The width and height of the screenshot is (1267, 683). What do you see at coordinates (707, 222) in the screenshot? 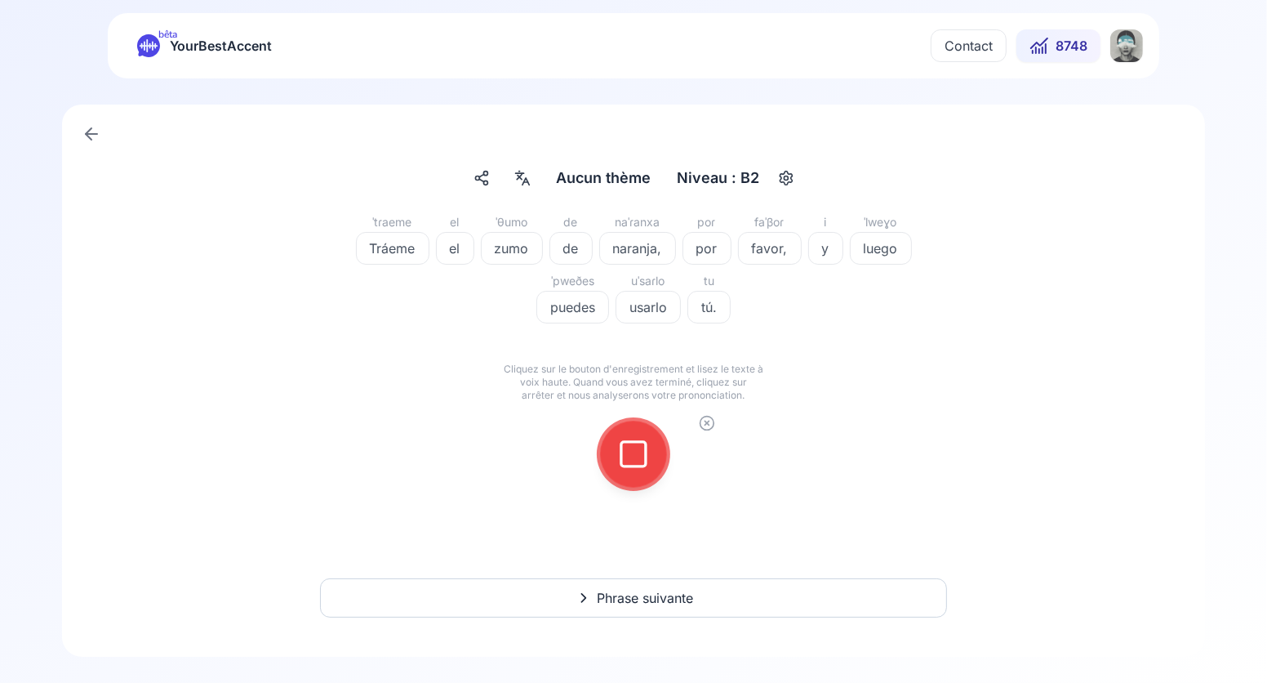
I see `div: poɾ` at bounding box center [707, 222].